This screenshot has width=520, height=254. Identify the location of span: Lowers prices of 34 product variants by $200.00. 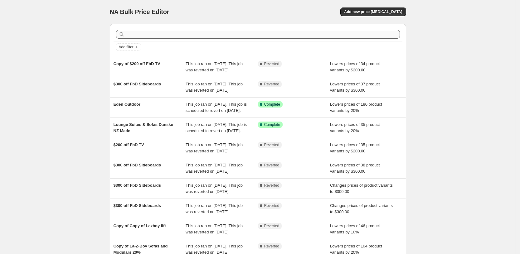
(355, 67).